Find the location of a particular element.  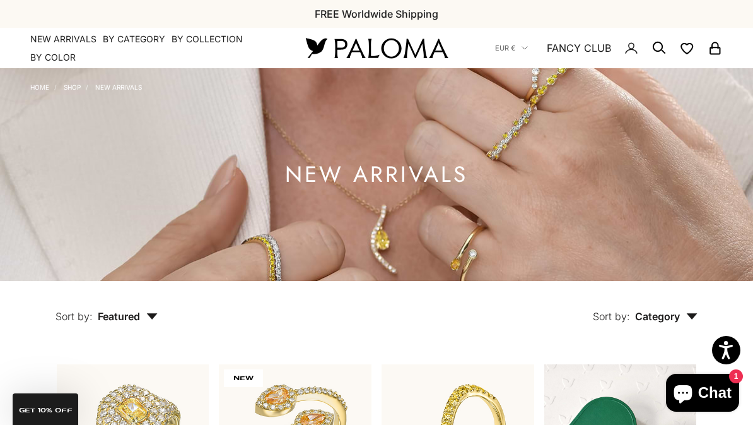

span: Featured is located at coordinates (127, 316).